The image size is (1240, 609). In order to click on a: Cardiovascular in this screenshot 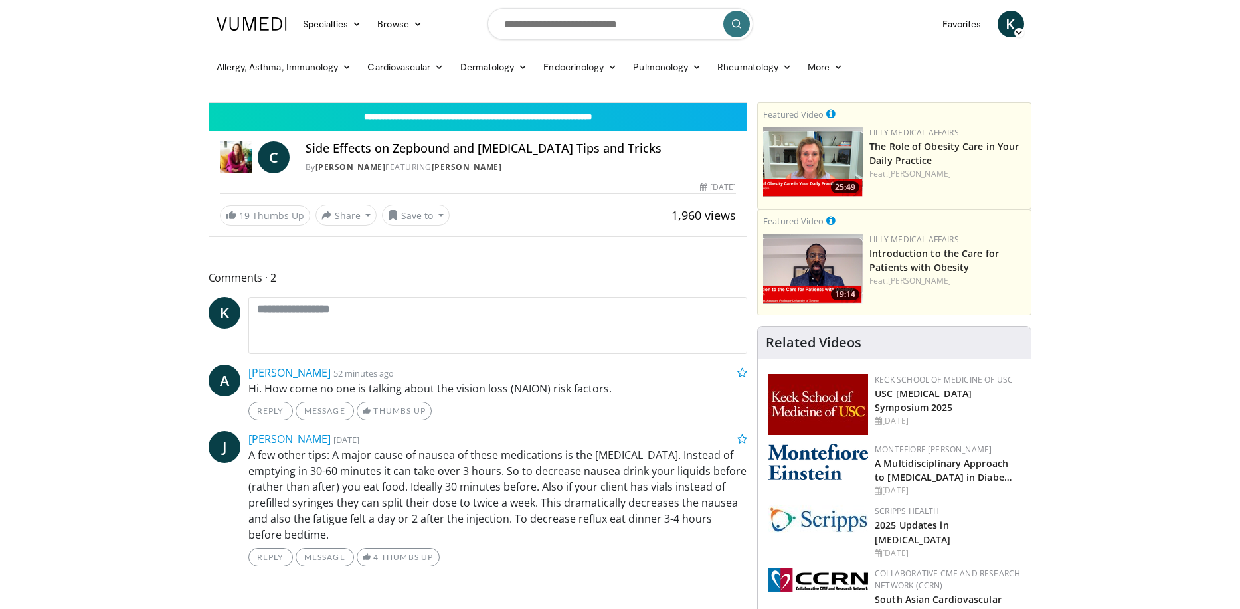, I will do `click(405, 67)`.